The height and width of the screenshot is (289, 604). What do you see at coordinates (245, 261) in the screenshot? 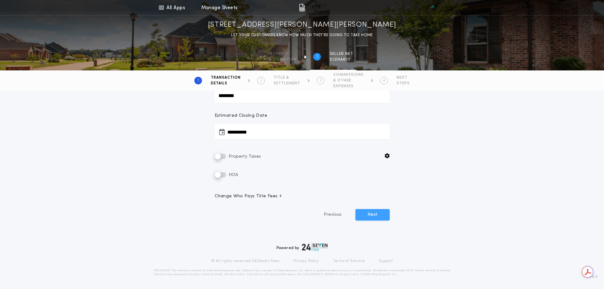
I see `p: © All rights reserved. 24|Seven Fees` at bounding box center [245, 261].